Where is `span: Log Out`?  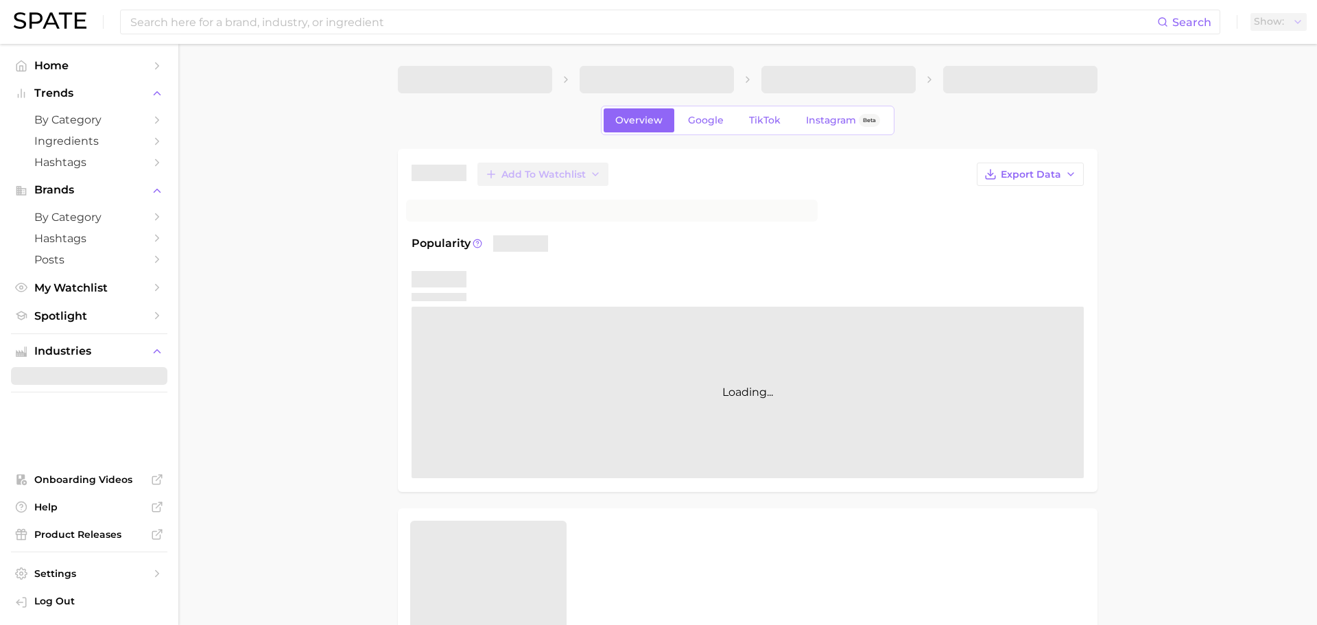 span: Log Out is located at coordinates (95, 601).